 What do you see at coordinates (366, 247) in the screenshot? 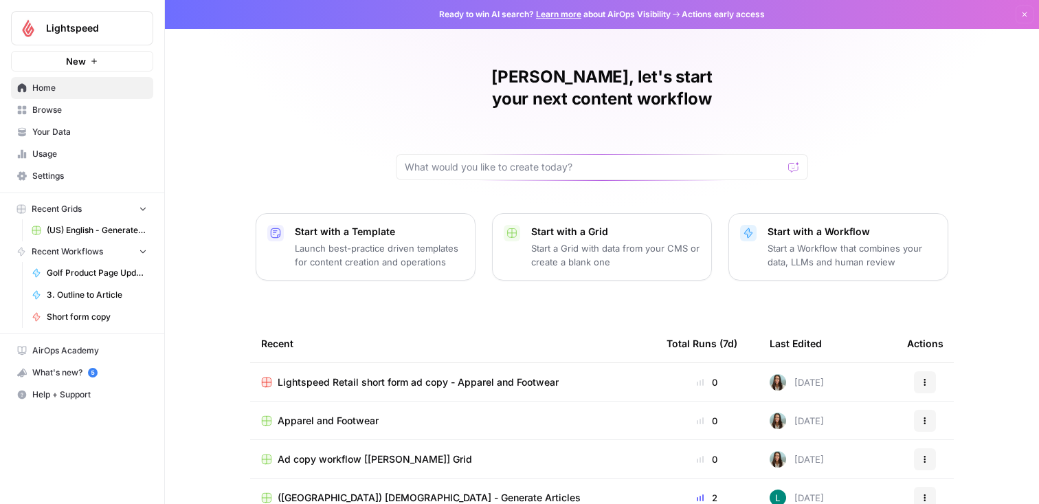
I see `button: Start with a TemplateLaunch best-practice driven templates for content creation and operations` at bounding box center [366, 247].